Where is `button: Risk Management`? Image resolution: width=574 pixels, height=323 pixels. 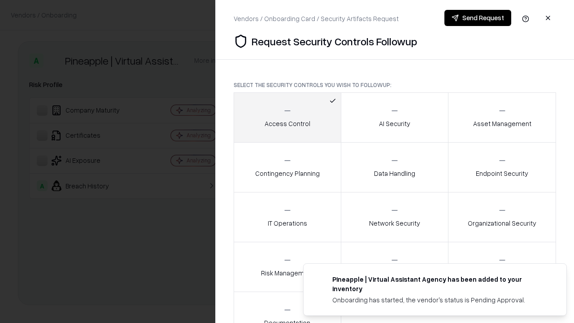 button: Risk Management is located at coordinates (288, 267).